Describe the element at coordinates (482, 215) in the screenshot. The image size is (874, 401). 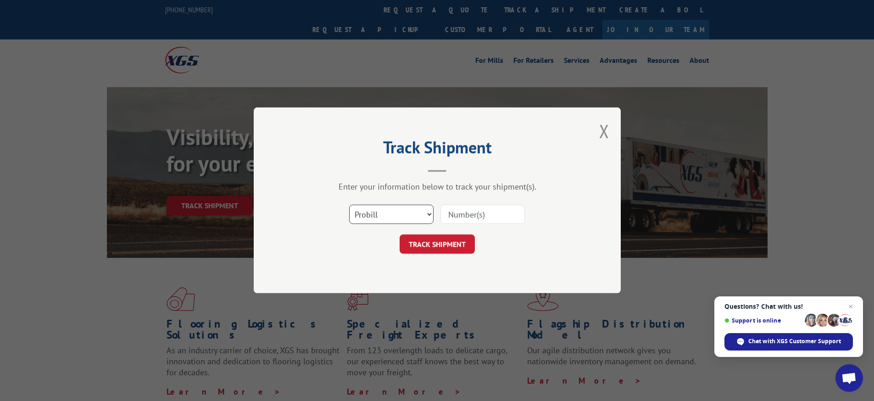
I see `input: Number(s)` at that location.